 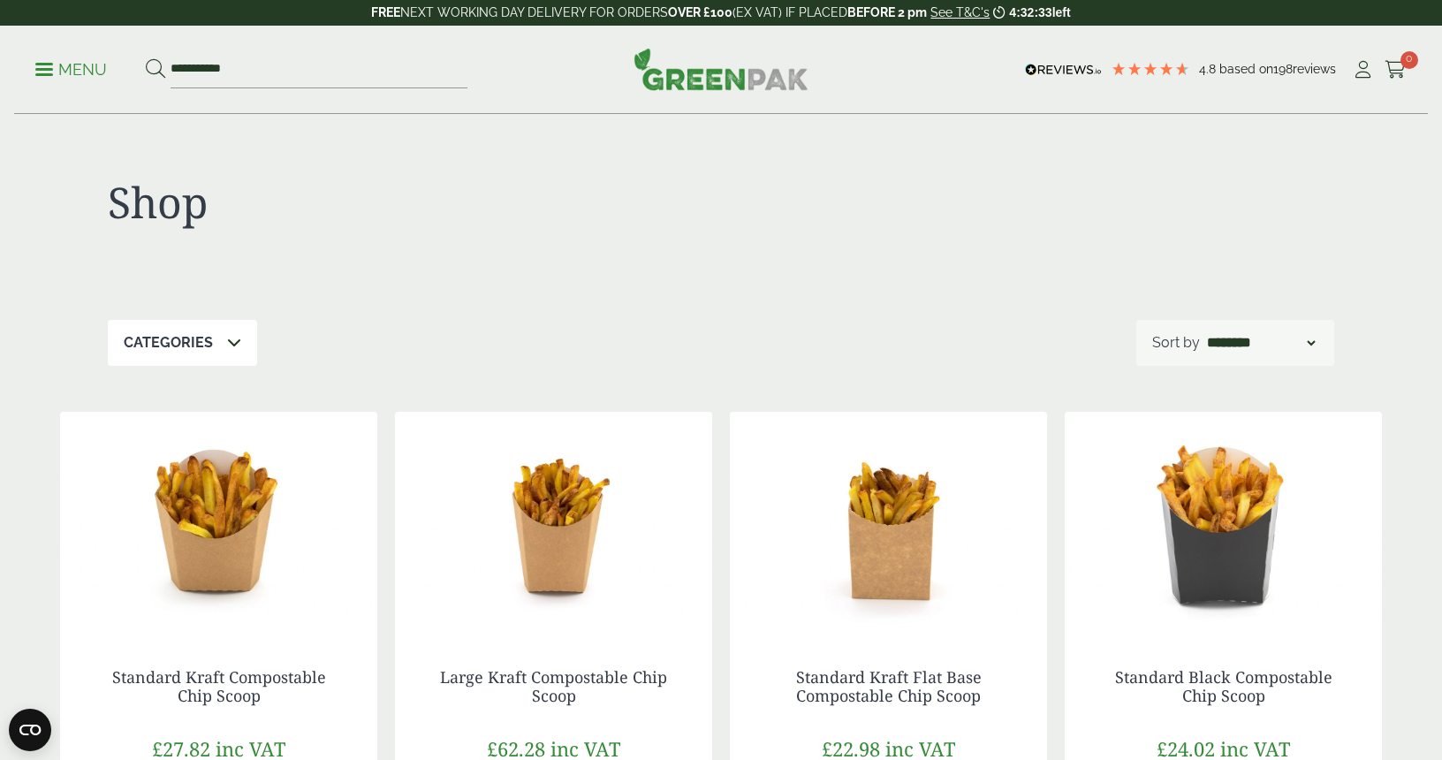 I want to click on i: My Account, so click(x=1363, y=70).